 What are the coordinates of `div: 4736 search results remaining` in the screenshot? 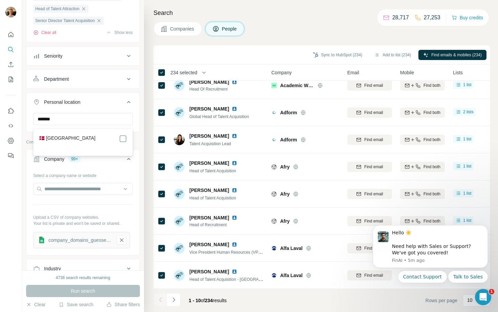 It's located at (83, 278).